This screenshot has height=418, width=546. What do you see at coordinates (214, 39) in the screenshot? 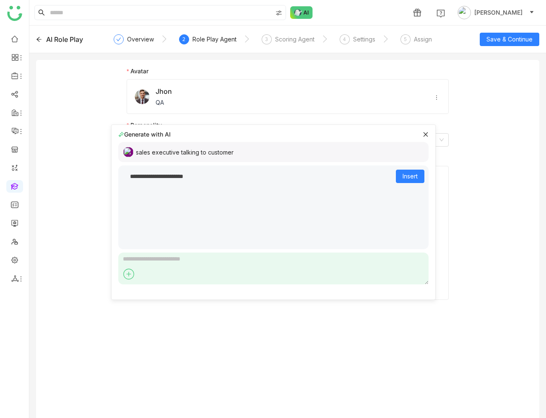
I see `div: Role Play Agent` at bounding box center [214, 39].